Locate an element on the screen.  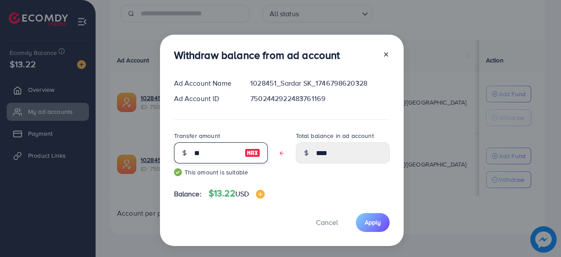
label: Total balance in ad account is located at coordinates (335, 136).